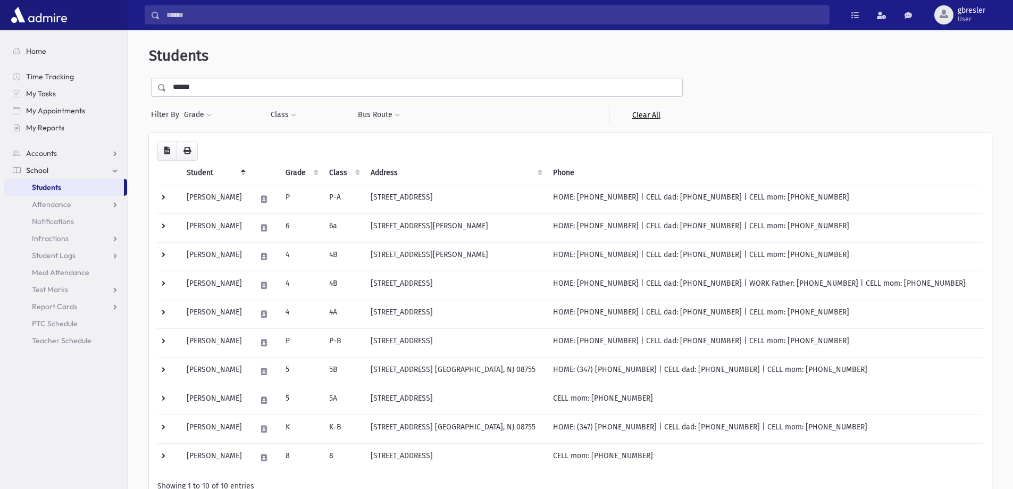 The width and height of the screenshot is (1013, 489). I want to click on button: CSV, so click(167, 151).